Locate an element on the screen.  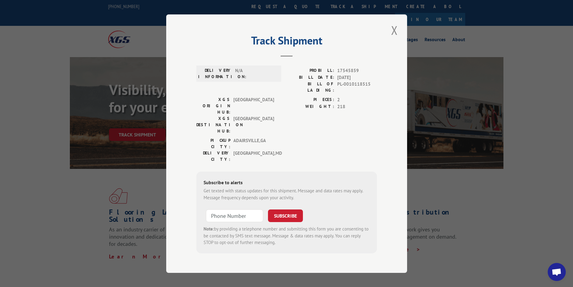
div: by providing a telephone number and submitting this form you are consenting to be contacted by SM... is located at coordinates (287, 236).